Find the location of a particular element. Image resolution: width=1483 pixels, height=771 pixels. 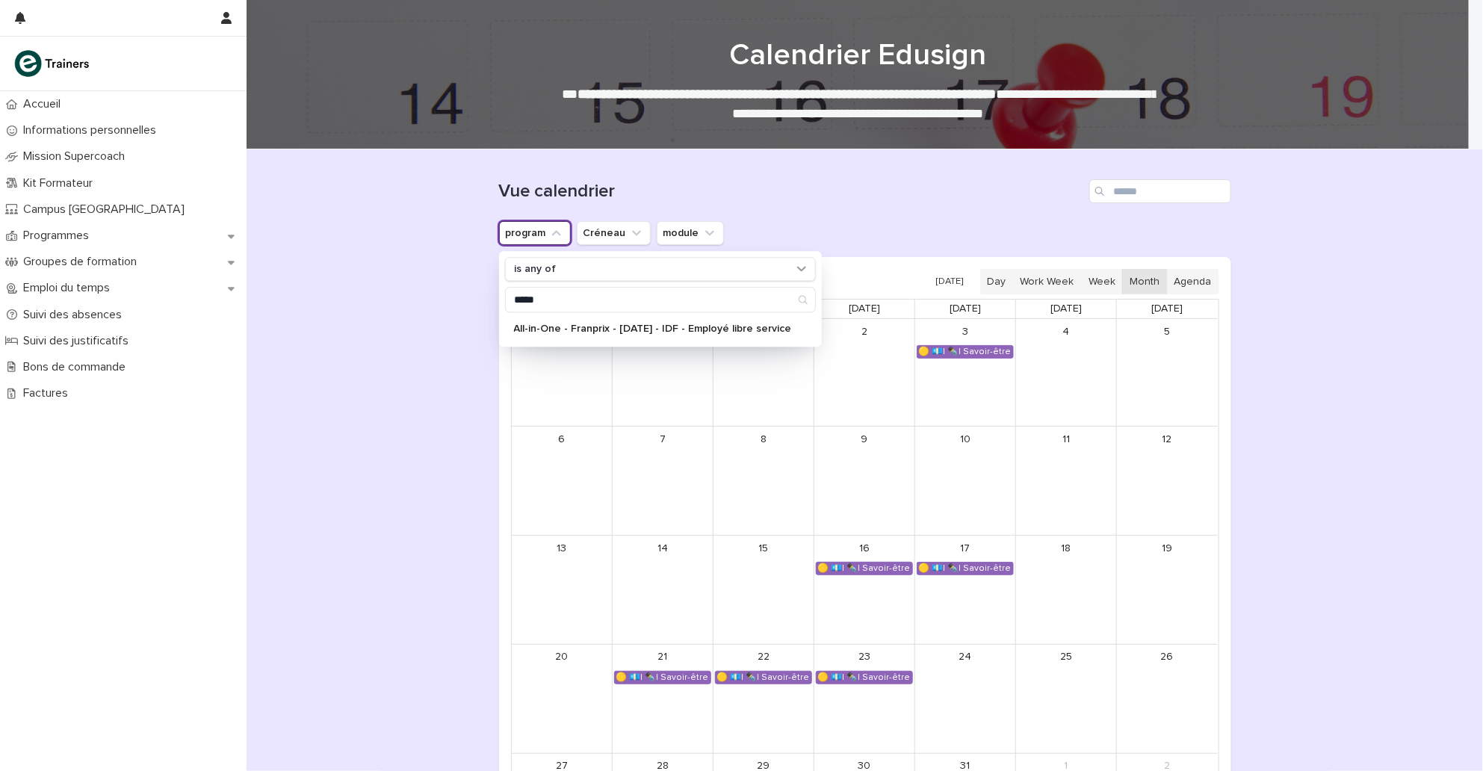

a: May 15, 2024 is located at coordinates (764, 548).